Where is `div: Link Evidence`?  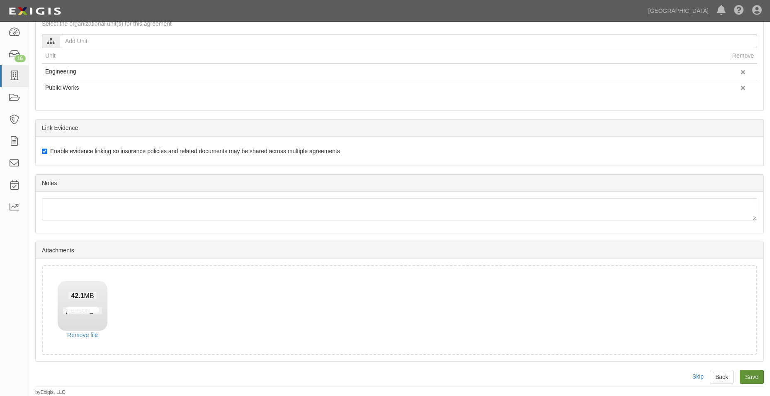 div: Link Evidence is located at coordinates (399, 128).